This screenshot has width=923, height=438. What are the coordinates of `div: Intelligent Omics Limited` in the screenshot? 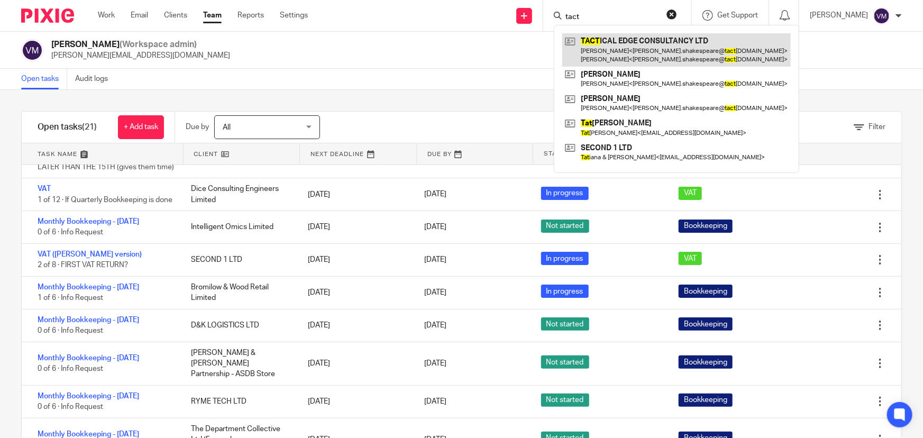 It's located at (239, 227).